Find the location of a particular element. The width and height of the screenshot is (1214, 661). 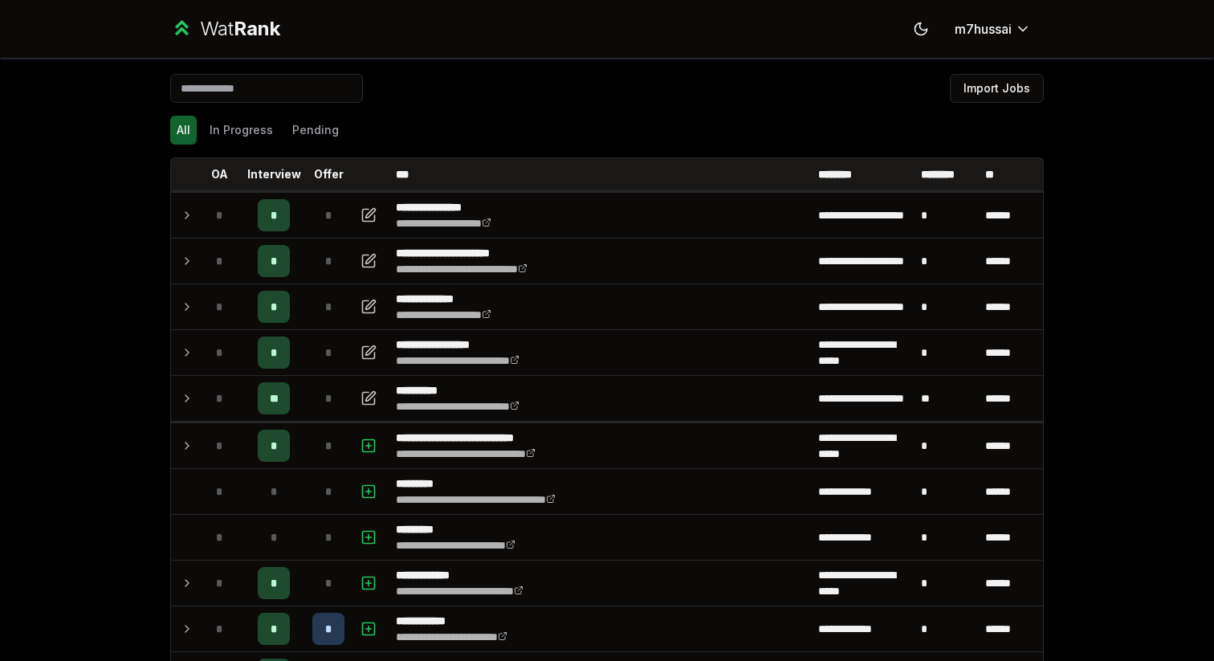

span: Rank is located at coordinates (257, 28).